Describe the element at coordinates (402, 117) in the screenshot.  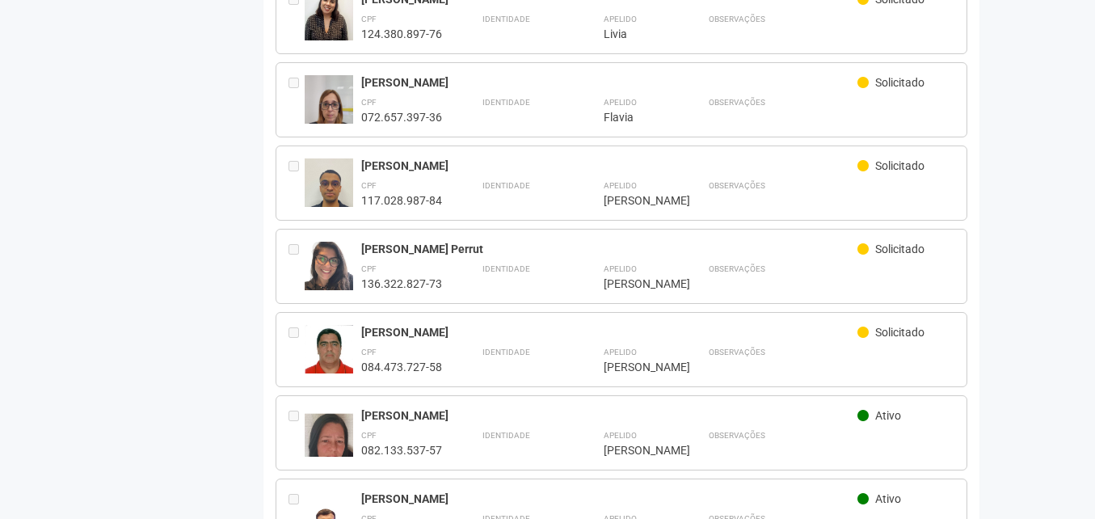
I see `div: 072.657.397-36` at that location.